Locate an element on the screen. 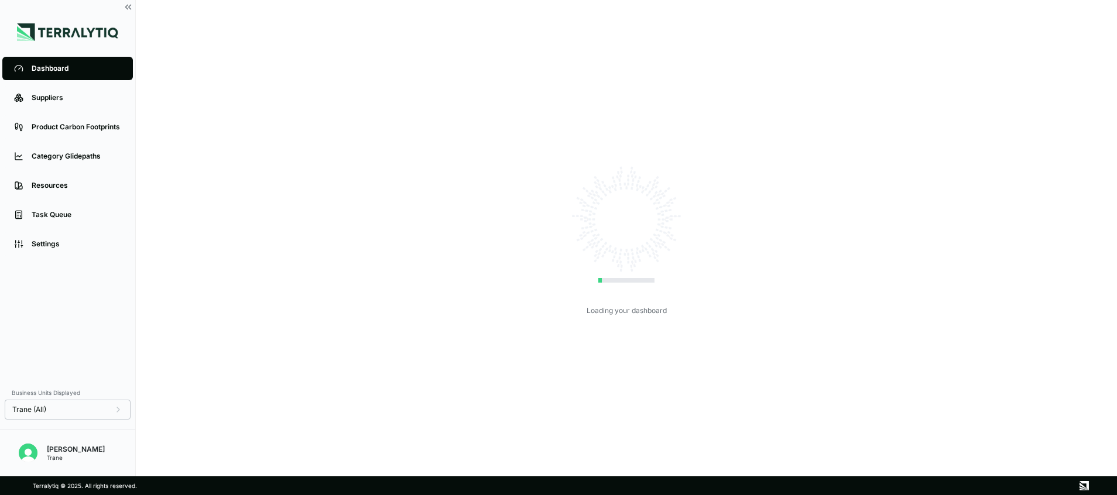 This screenshot has height=495, width=1117. img: Loading is located at coordinates (626, 219).